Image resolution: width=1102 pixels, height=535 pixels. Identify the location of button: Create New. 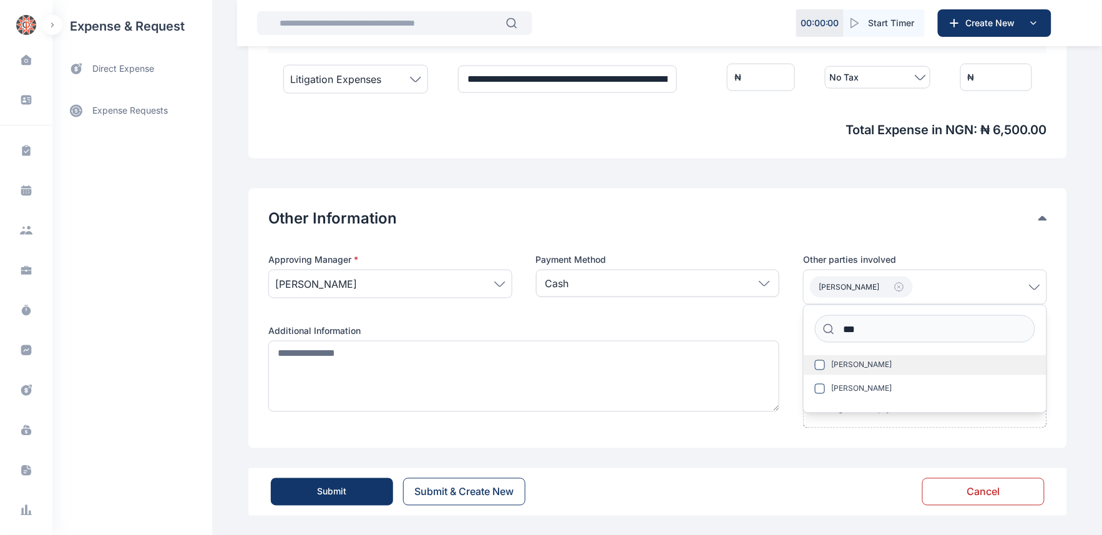
(994, 23).